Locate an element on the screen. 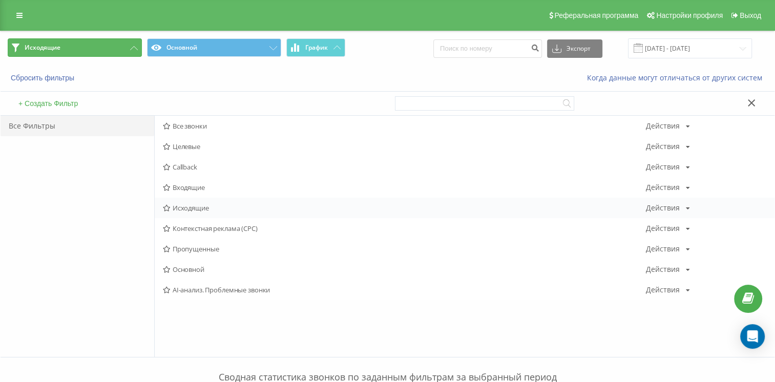 The image size is (775, 382). span: Все звонки is located at coordinates (404, 126).